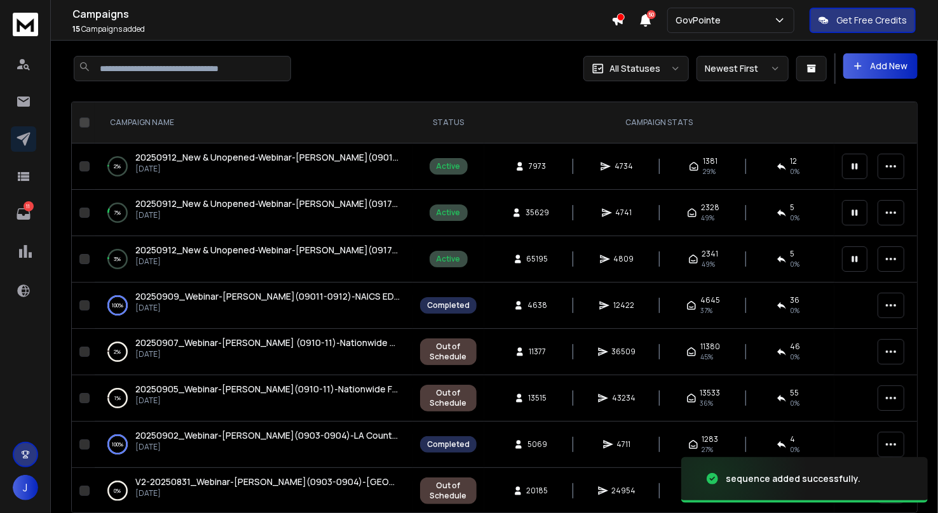 Image resolution: width=938 pixels, height=513 pixels. What do you see at coordinates (709, 172) in the screenshot?
I see `span: 29 %` at bounding box center [709, 172].